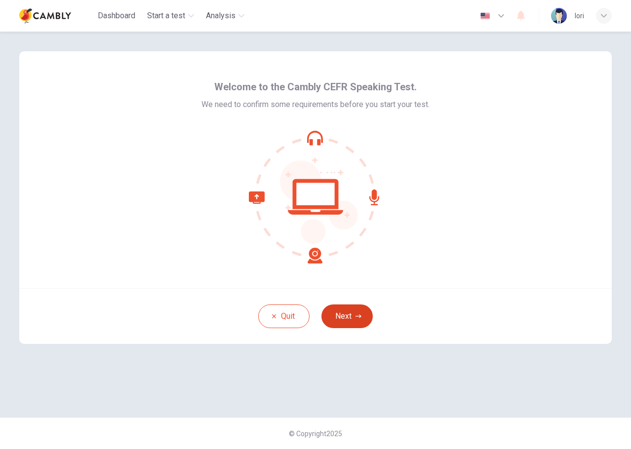  I want to click on span: We need to confirm some requirements before you start your test., so click(316, 105).